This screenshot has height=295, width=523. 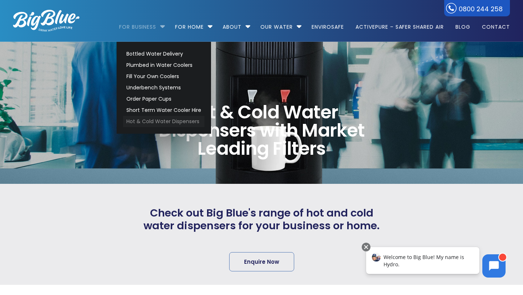 What do you see at coordinates (46, 21) in the screenshot?
I see `img: logo` at bounding box center [46, 21].